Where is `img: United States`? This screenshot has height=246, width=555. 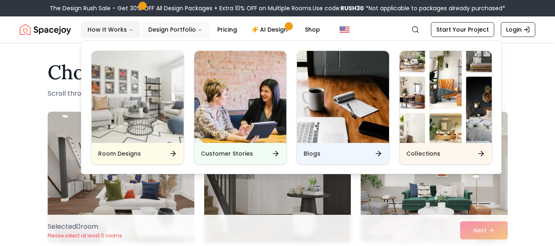 img: United States is located at coordinates (345, 30).